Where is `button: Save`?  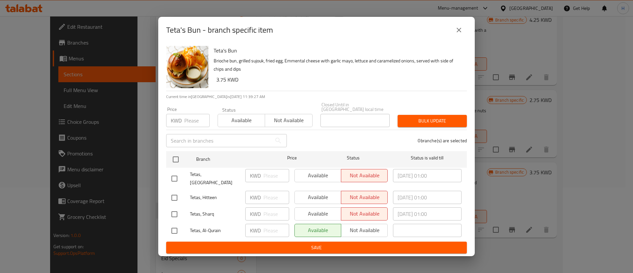
button: Save is located at coordinates (316, 247).